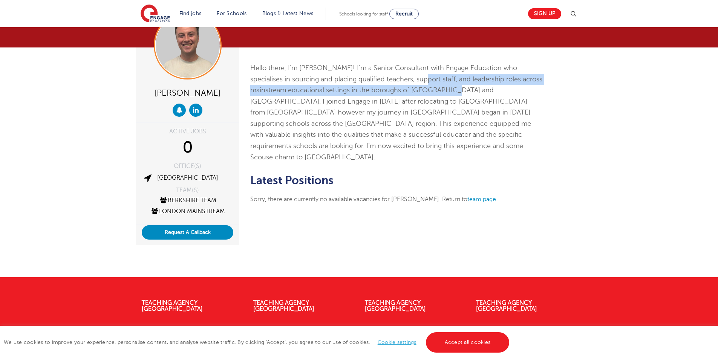  I want to click on h2: Latest Positions, so click(397, 181).